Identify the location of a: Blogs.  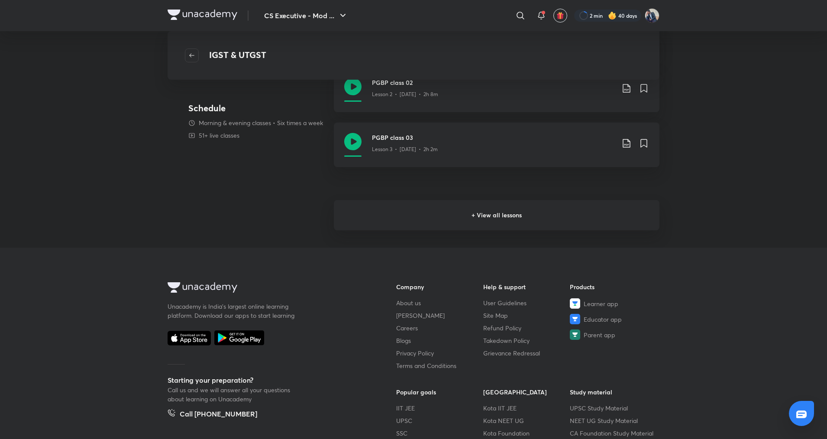
(439, 340).